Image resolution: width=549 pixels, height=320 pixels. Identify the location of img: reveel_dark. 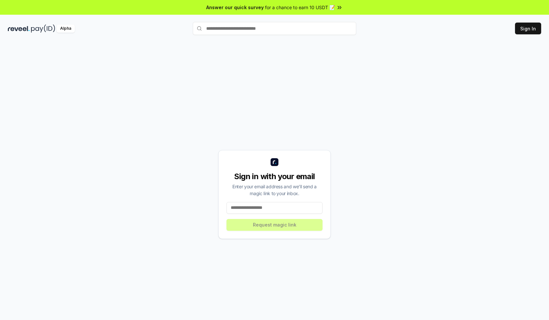
(19, 28).